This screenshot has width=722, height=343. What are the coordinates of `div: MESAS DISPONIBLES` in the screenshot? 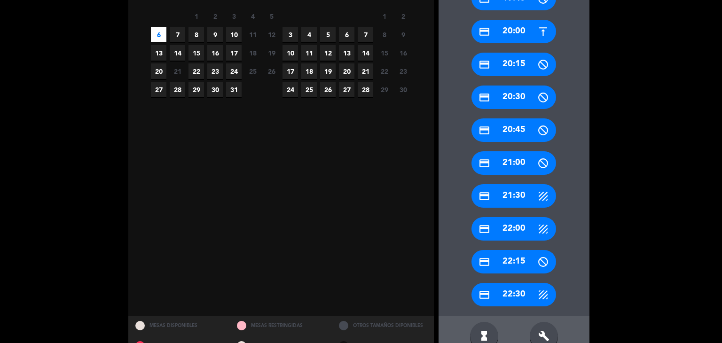 It's located at (179, 326).